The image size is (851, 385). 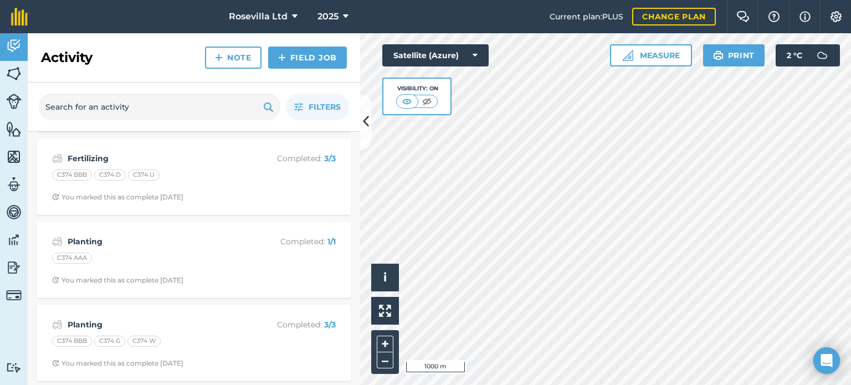 What do you see at coordinates (774, 17) in the screenshot?
I see `img: A question mark icon` at bounding box center [774, 17].